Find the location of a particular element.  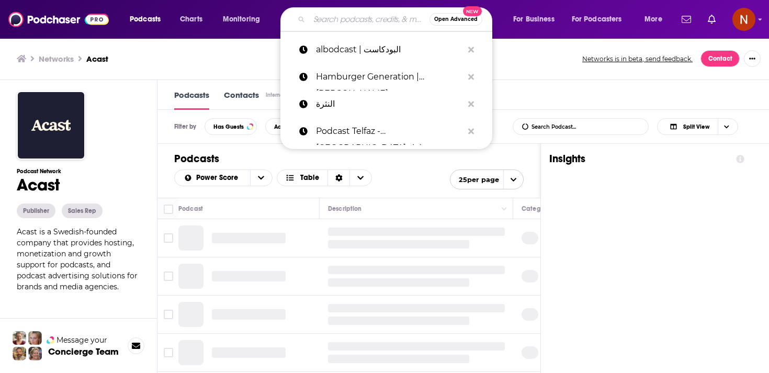

a: Networks is located at coordinates (56, 59).